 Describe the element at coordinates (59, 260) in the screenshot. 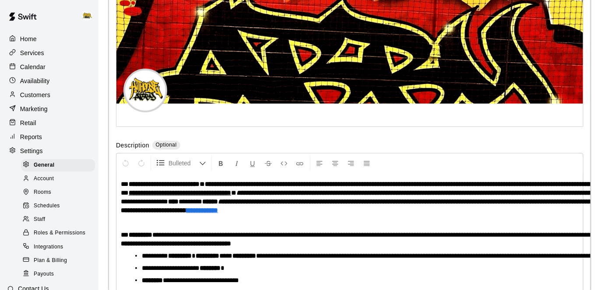

I see `a: Plan & Billing` at that location.